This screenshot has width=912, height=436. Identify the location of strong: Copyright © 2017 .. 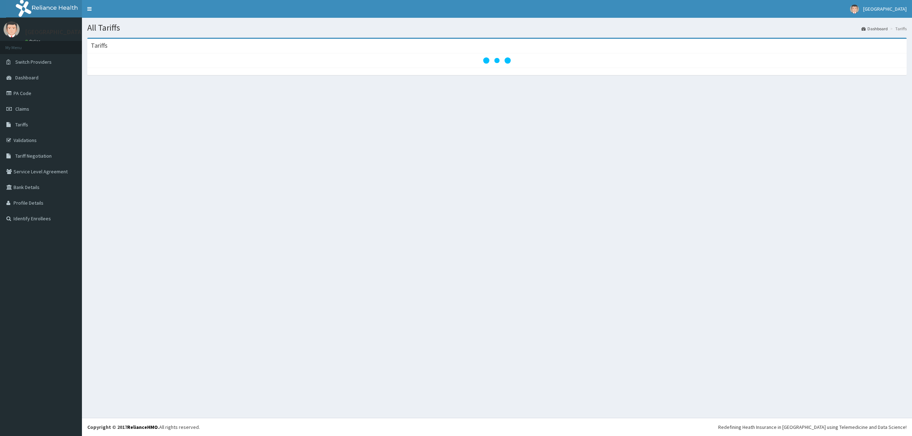
(123, 427).